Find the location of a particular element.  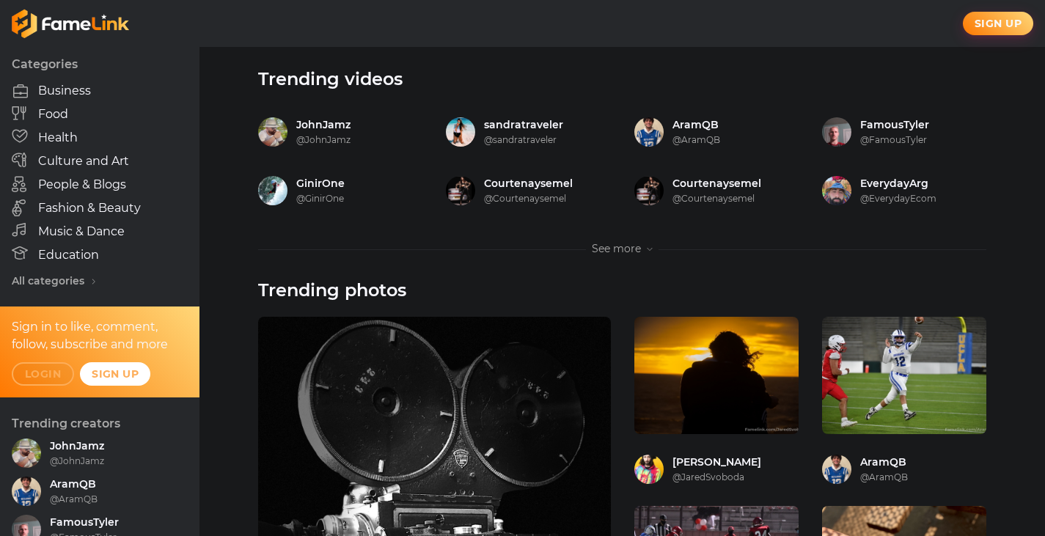

span: People & Blogs is located at coordinates (82, 185).